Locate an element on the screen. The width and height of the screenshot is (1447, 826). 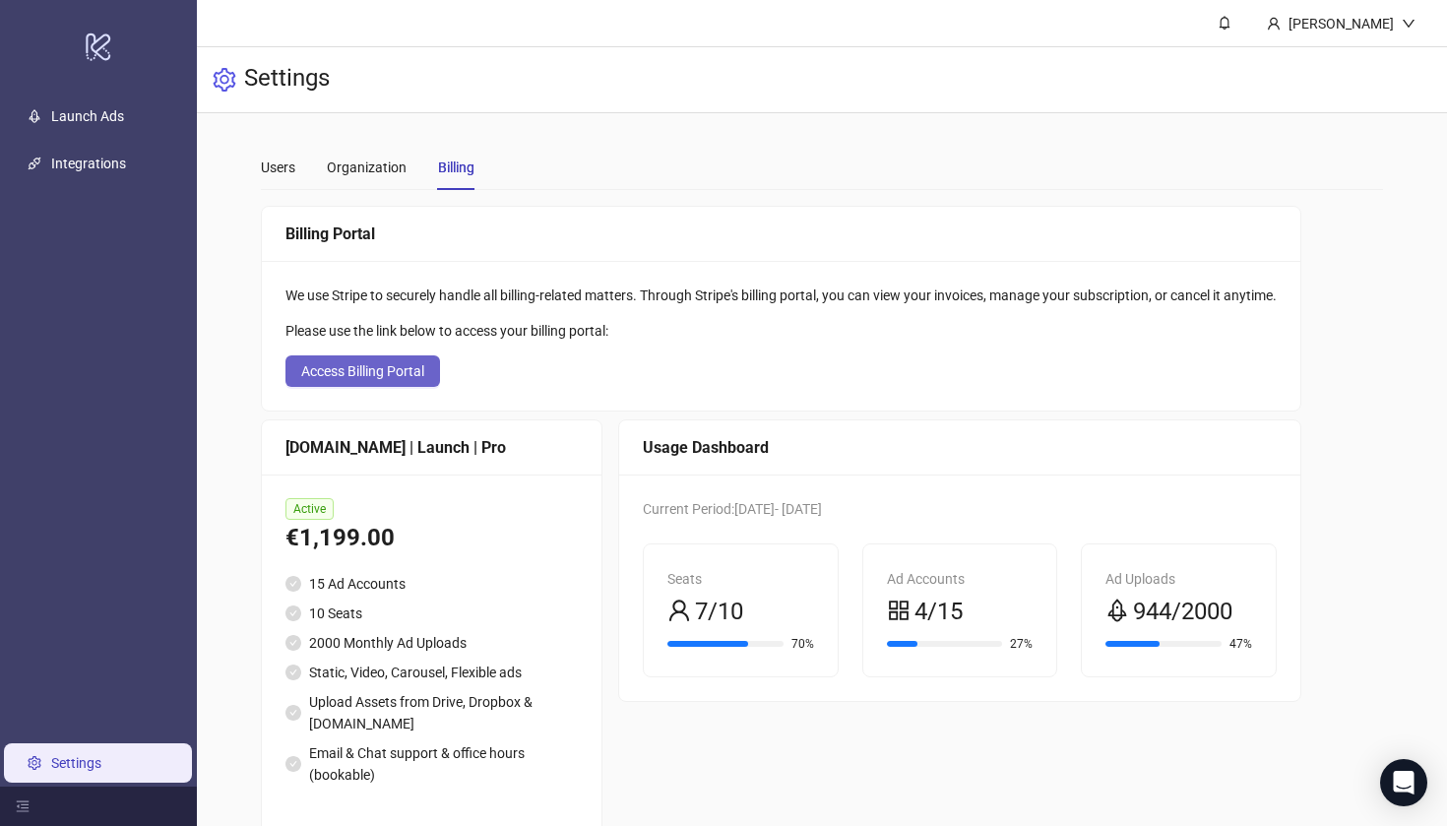
h3: Settings is located at coordinates (286, 80).